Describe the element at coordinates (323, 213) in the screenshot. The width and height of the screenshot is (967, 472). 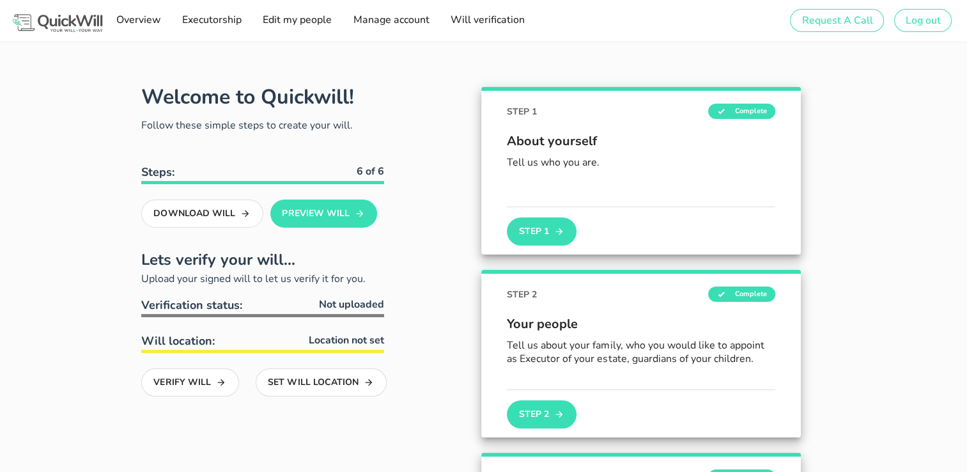
I see `button: Preview Will` at that location.